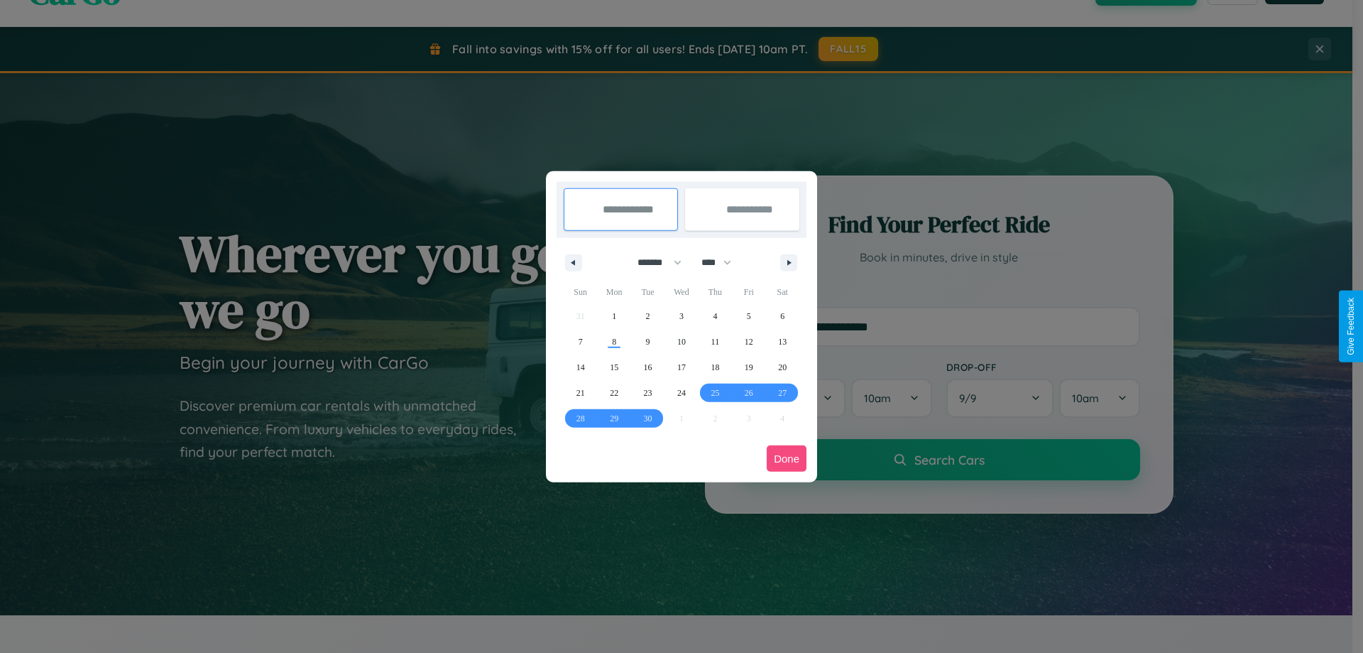 This screenshot has height=653, width=1363. What do you see at coordinates (581, 393) in the screenshot?
I see `span: 21` at bounding box center [581, 393].